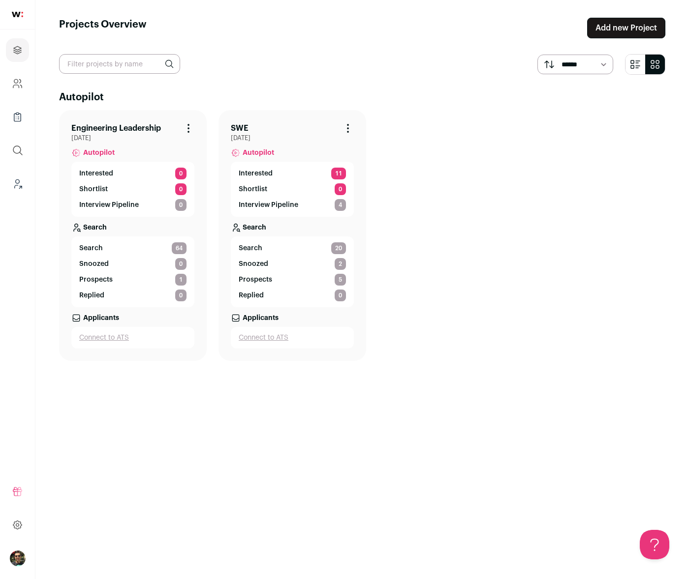  Describe the element at coordinates (120, 64) in the screenshot. I see `input: Filter projects by name` at that location.